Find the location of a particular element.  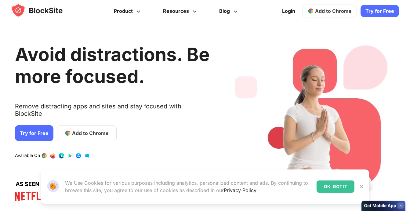

img: Close is located at coordinates (362, 187).